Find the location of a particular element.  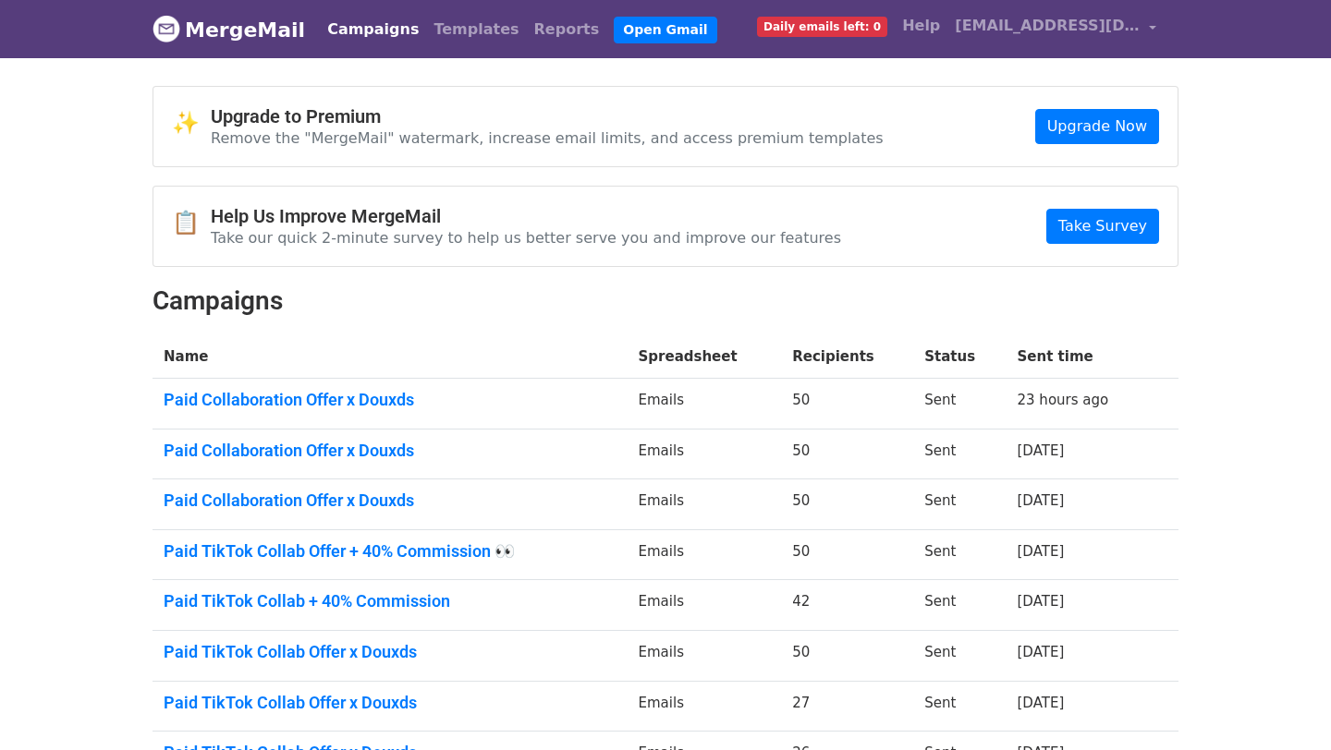

p: Remove the "MergeMail" watermark, increase email limits, and access premium templates is located at coordinates (547, 138).